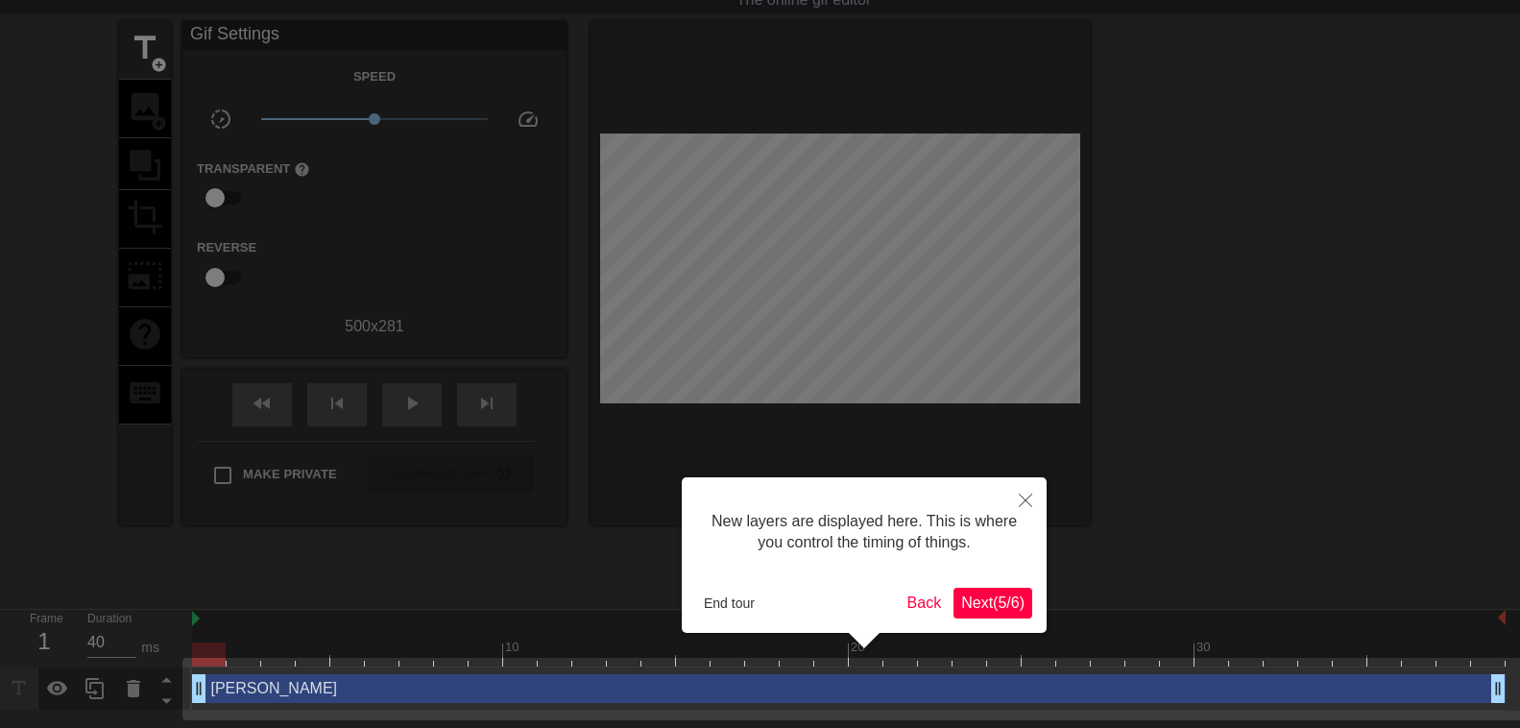 The image size is (1520, 728). I want to click on span: Next ( 5 / 6 ), so click(993, 602).